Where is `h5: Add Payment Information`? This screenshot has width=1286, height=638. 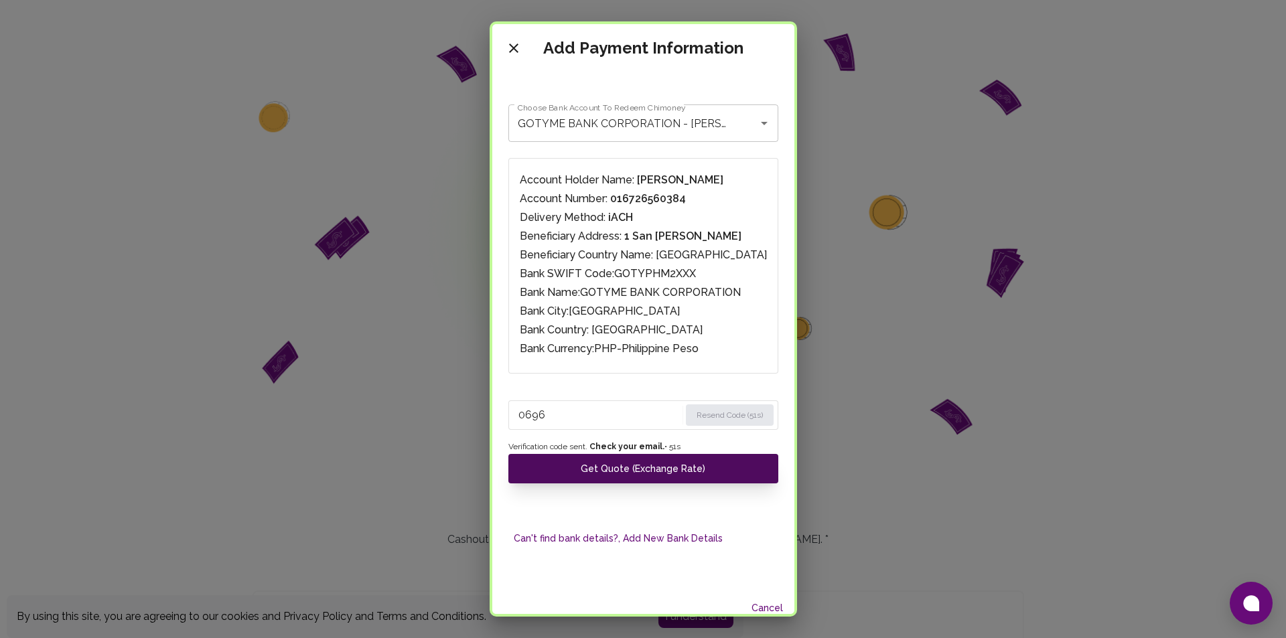 h5: Add Payment Information is located at coordinates (643, 48).